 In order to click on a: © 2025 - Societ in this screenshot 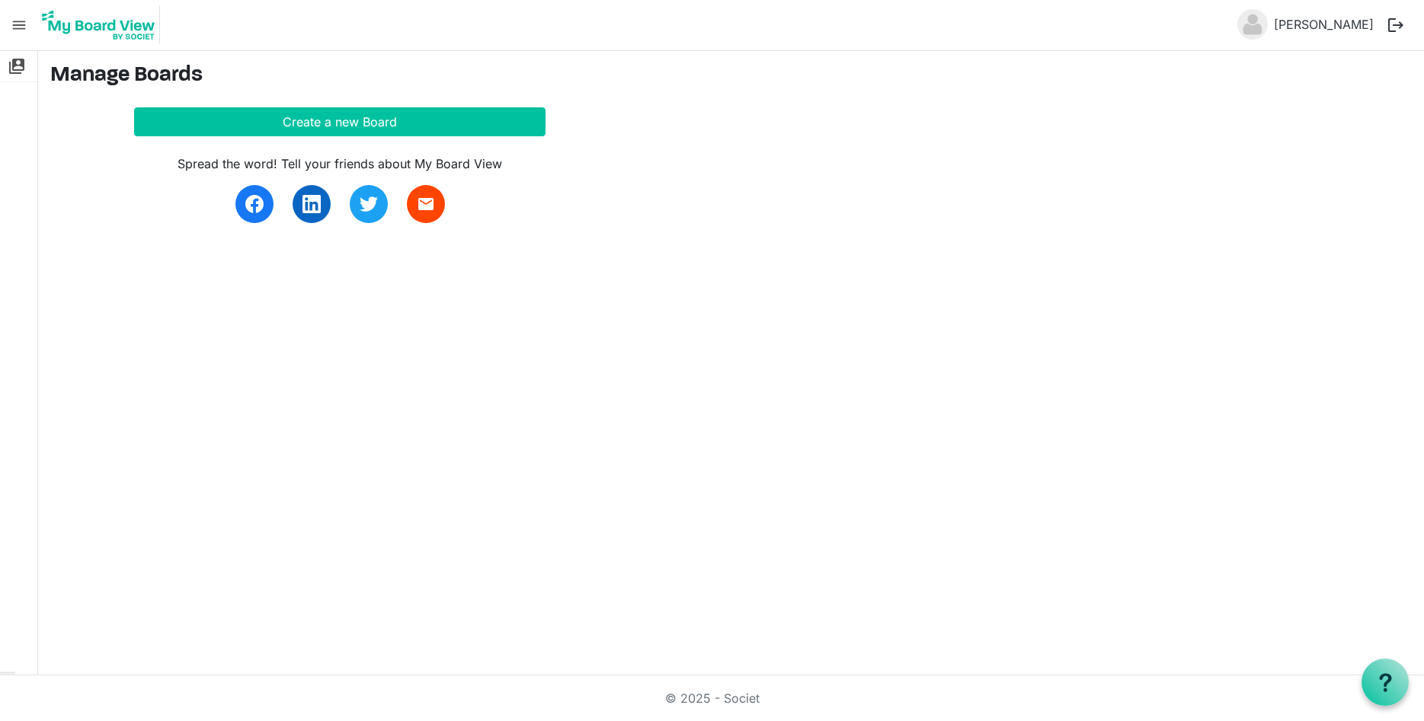, I will do `click(712, 699)`.